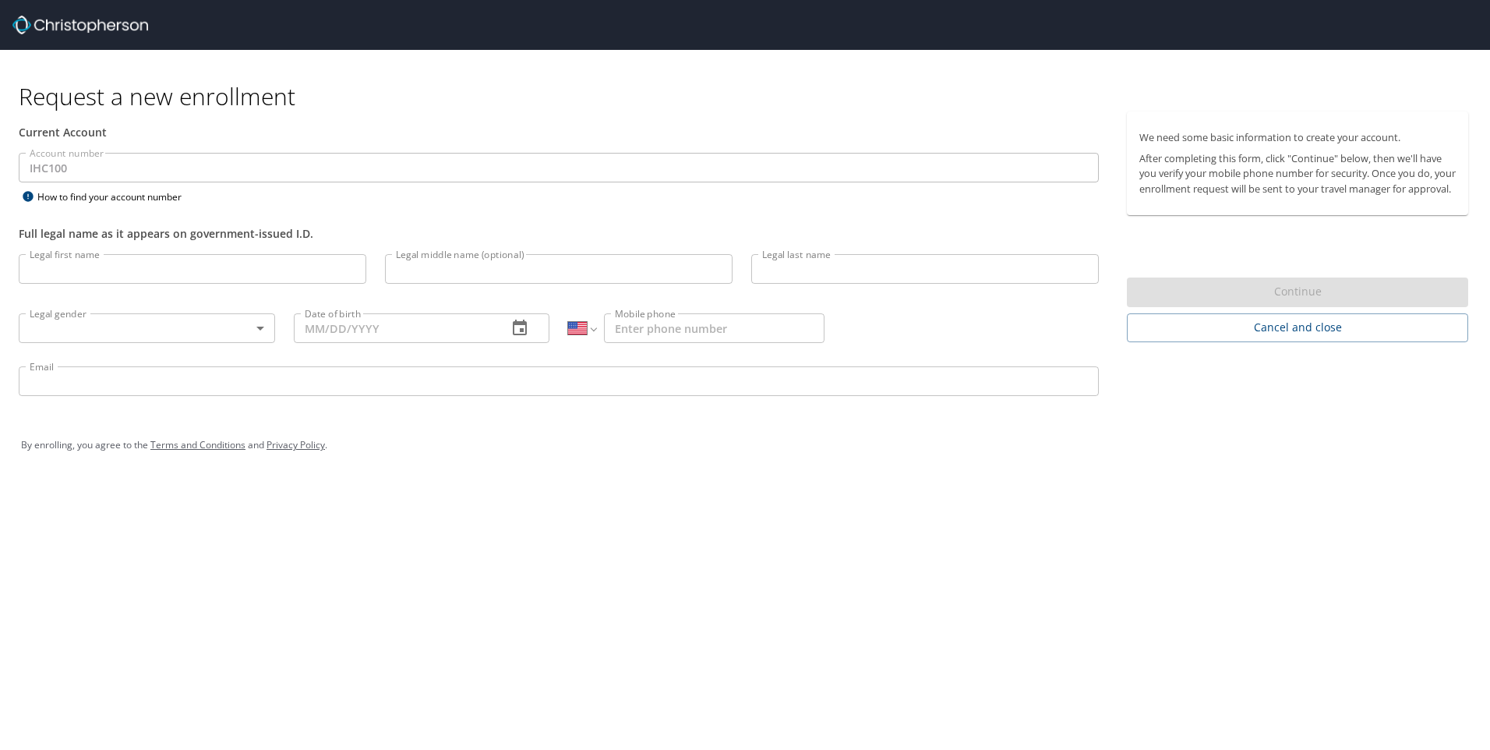 The width and height of the screenshot is (1490, 750). I want to click on p: We need some basic information to create your account., so click(1297, 137).